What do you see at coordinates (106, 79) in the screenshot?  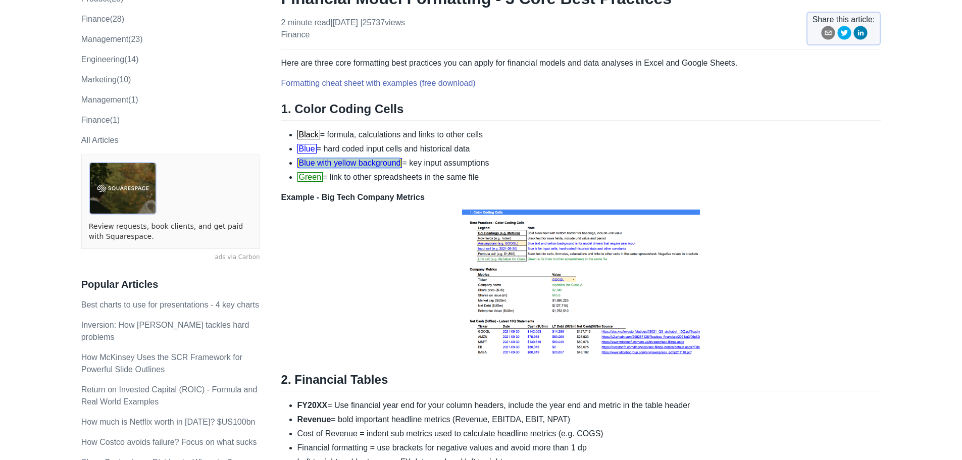 I see `a: marketing(10)` at bounding box center [106, 79].